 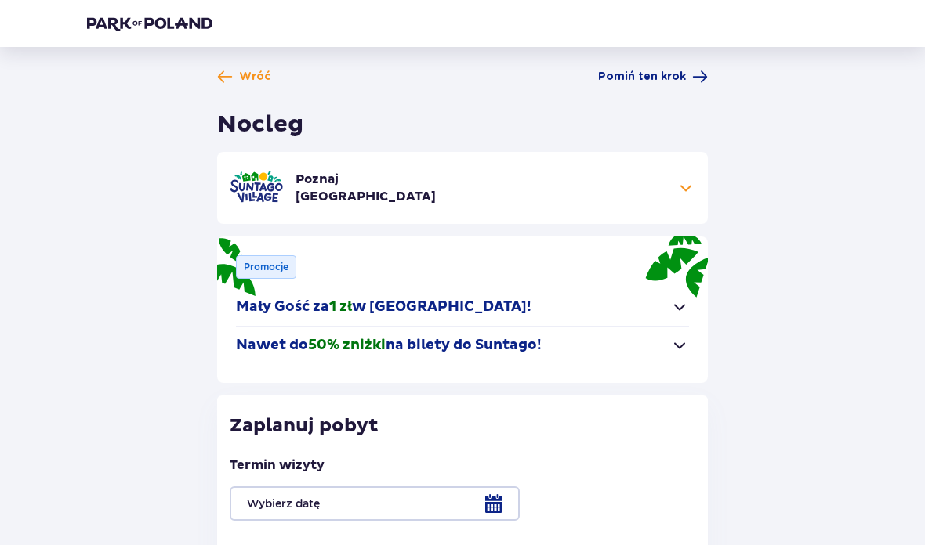 What do you see at coordinates (303, 426) in the screenshot?
I see `p: Zaplanuj pobyt` at bounding box center [303, 426].